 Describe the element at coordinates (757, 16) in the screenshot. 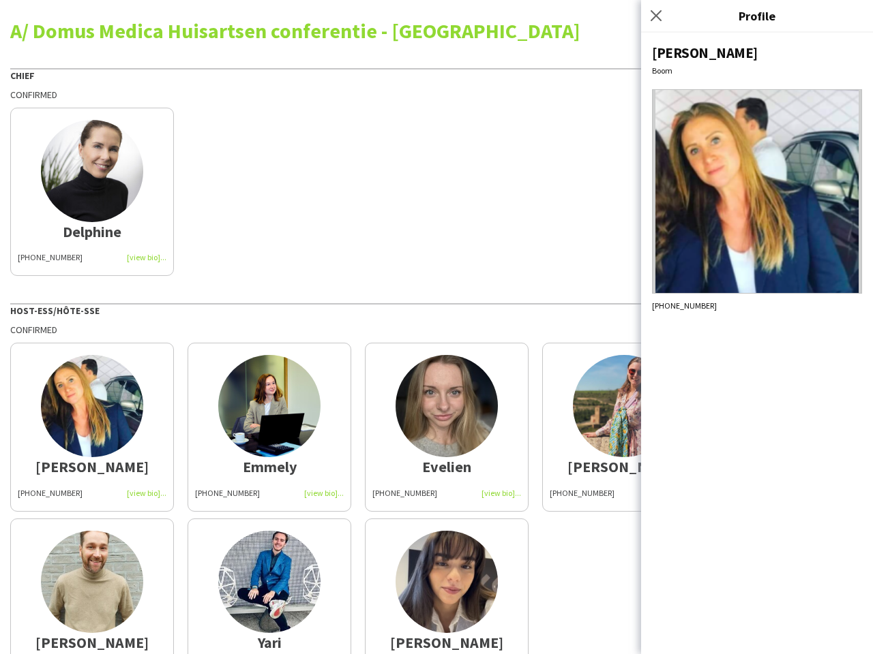

I see `h3: Profile` at that location.